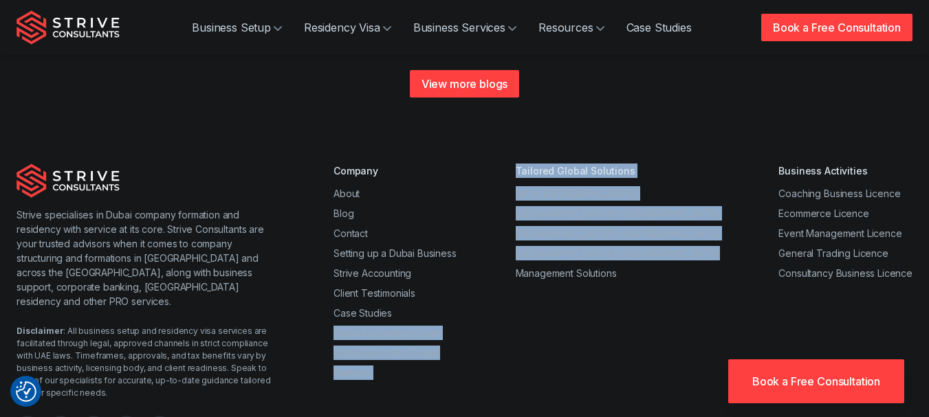 The image size is (929, 417). Describe the element at coordinates (387, 333) in the screenshot. I see `a: Dubai Accounting Guide` at that location.